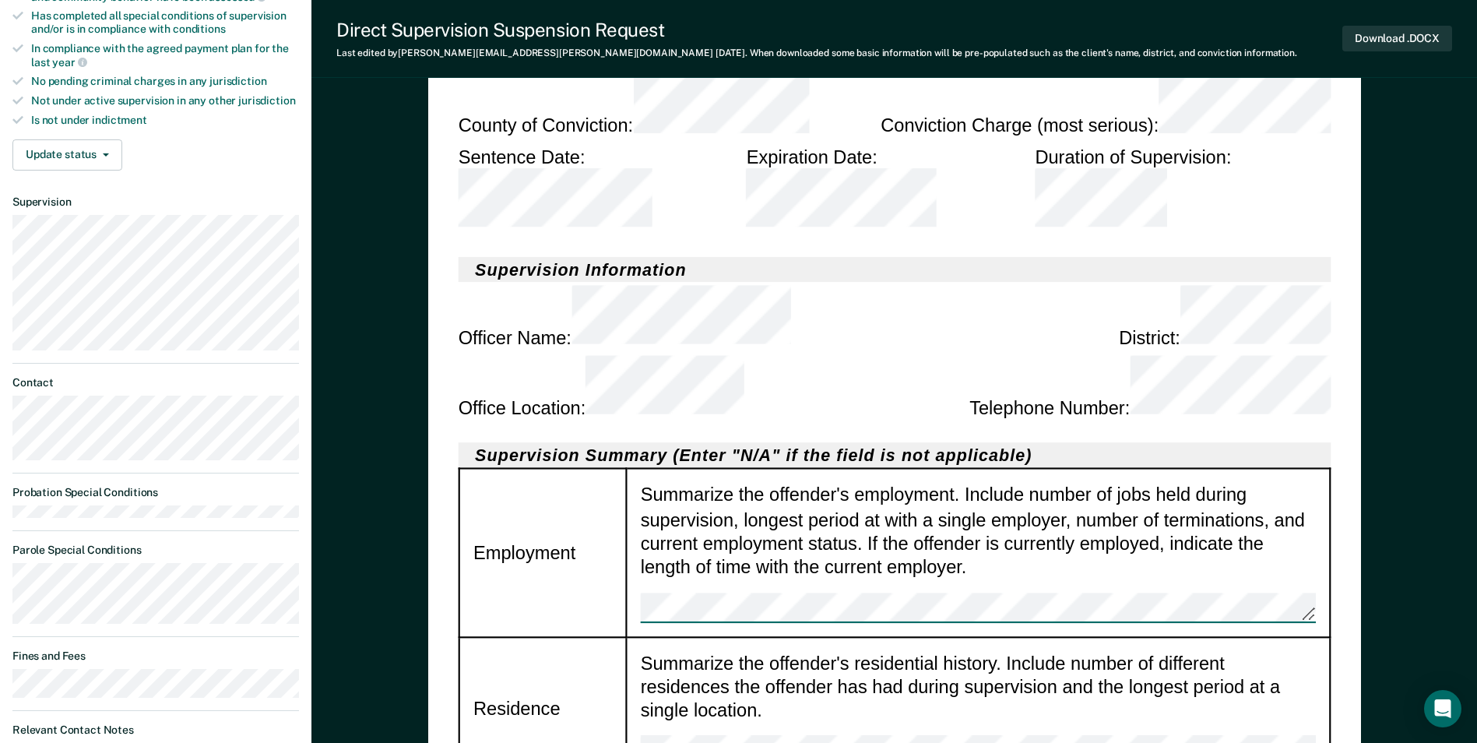 This screenshot has height=743, width=1477. I want to click on dt: Contact, so click(156, 382).